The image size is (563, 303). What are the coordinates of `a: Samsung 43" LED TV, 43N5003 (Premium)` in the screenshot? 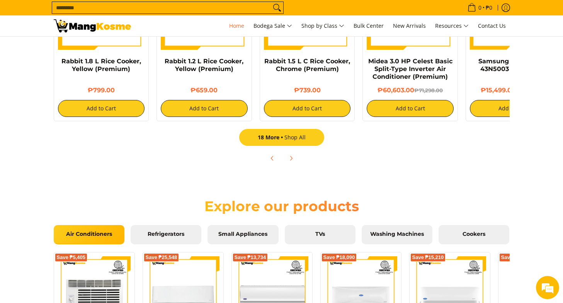 It's located at (513, 65).